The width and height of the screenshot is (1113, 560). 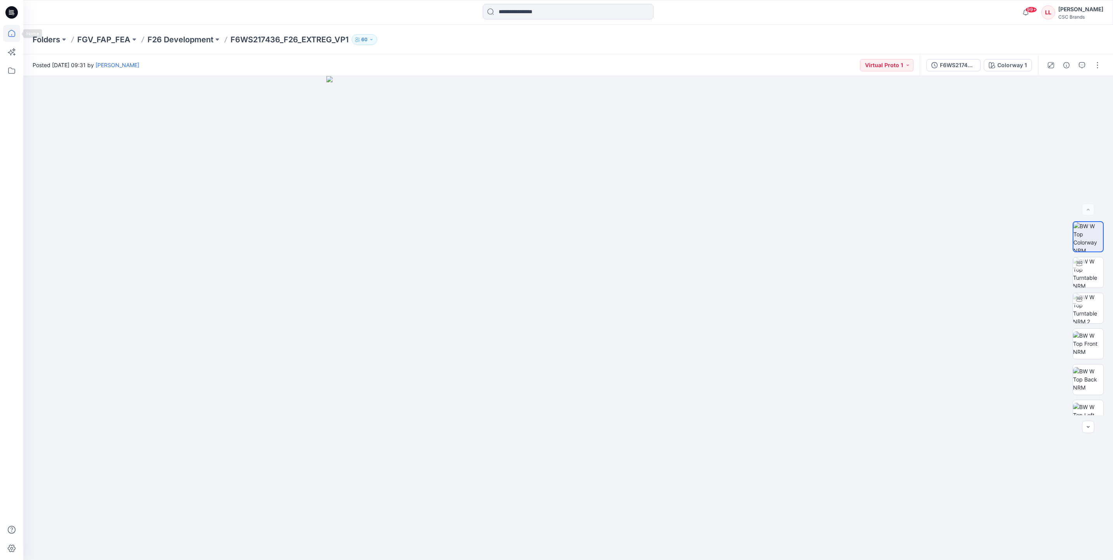 What do you see at coordinates (1012, 65) in the screenshot?
I see `div: Colorway 1` at bounding box center [1012, 65].